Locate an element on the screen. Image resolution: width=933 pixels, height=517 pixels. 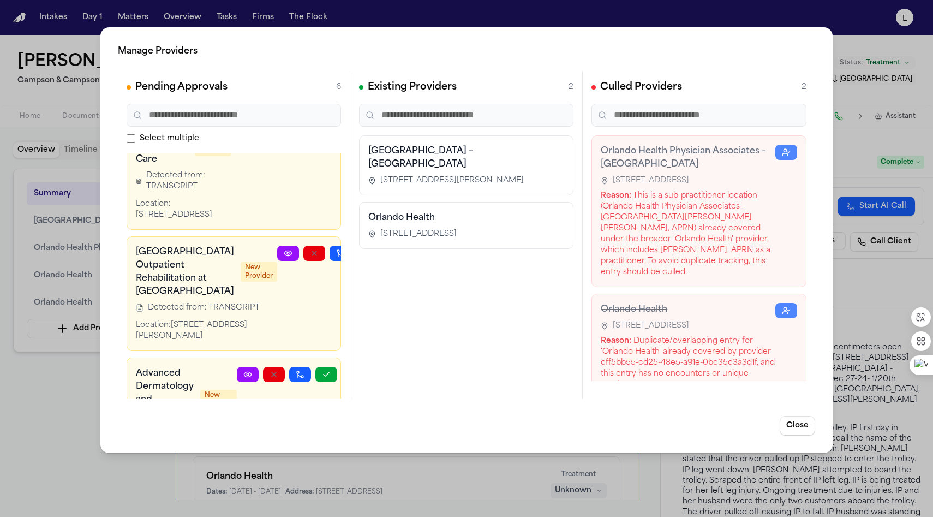
h3: Advanced Dermatology and Cosmetic Surgery is located at coordinates (165, 399).